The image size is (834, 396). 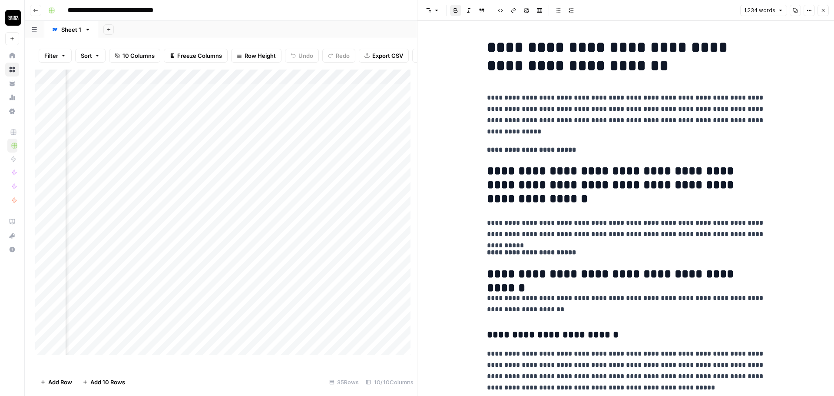 What do you see at coordinates (56, 382) in the screenshot?
I see `button: Add Row` at bounding box center [56, 382].